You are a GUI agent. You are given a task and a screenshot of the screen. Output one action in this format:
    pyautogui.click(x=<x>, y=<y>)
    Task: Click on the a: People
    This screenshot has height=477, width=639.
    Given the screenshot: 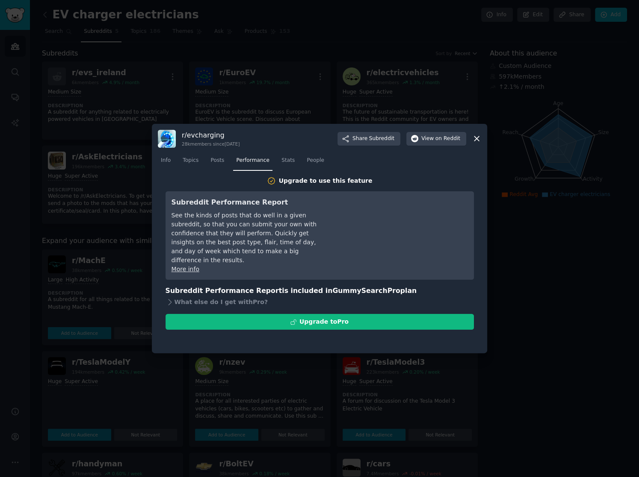 What is the action you would take?
    pyautogui.click(x=315, y=162)
    